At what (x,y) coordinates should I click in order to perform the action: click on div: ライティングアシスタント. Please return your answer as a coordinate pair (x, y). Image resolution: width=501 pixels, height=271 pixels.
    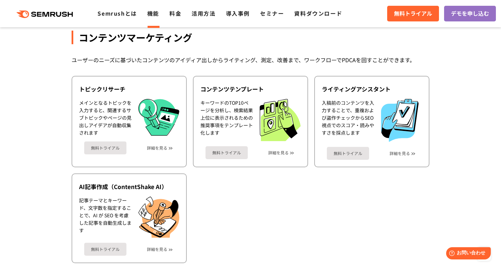
    Looking at the image, I should click on (371, 89).